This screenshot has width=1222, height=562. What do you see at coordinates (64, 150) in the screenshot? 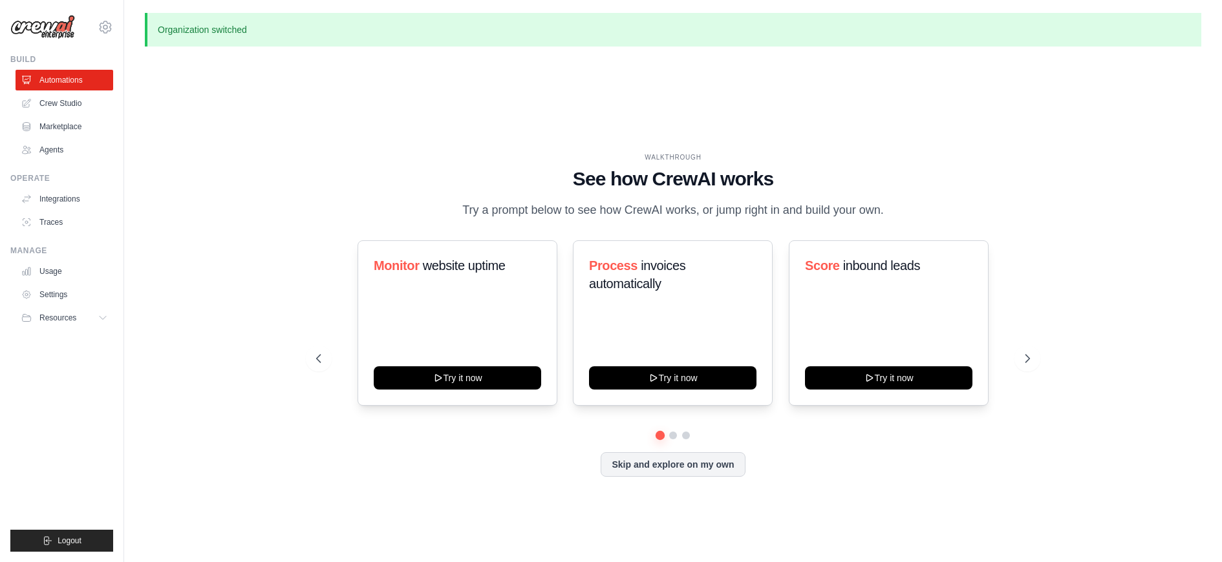
I see `a: Agents` at bounding box center [64, 150].